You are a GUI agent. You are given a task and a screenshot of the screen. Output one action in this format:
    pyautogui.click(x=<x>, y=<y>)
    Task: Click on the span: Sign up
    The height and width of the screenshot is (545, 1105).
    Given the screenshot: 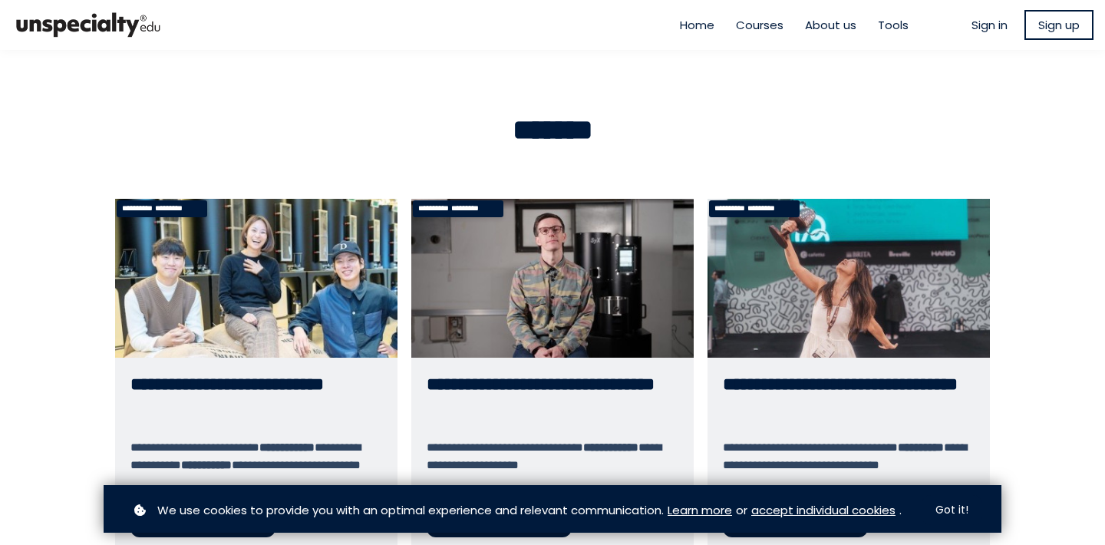 What is the action you would take?
    pyautogui.click(x=1059, y=25)
    